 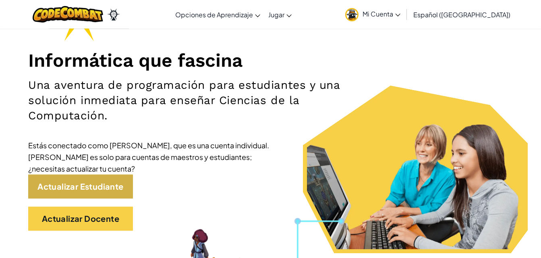 What do you see at coordinates (217, 14) in the screenshot?
I see `a: Opciones de Aprendizaje` at bounding box center [217, 14].